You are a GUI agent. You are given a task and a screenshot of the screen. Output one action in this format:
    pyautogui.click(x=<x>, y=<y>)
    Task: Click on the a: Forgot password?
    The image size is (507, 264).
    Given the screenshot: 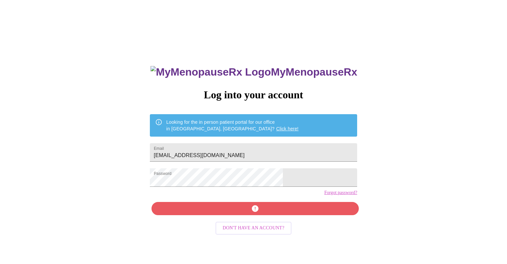 What is the action you would take?
    pyautogui.click(x=341, y=193)
    